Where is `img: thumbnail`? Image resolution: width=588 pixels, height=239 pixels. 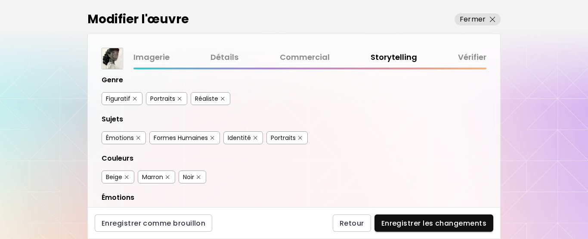
img: thumbnail is located at coordinates (112, 59).